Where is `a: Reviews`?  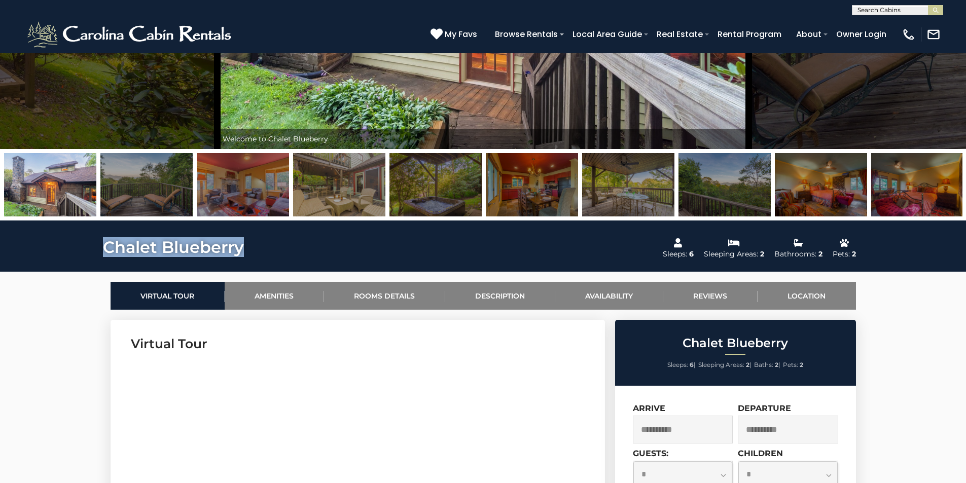
a: Reviews is located at coordinates (710, 296).